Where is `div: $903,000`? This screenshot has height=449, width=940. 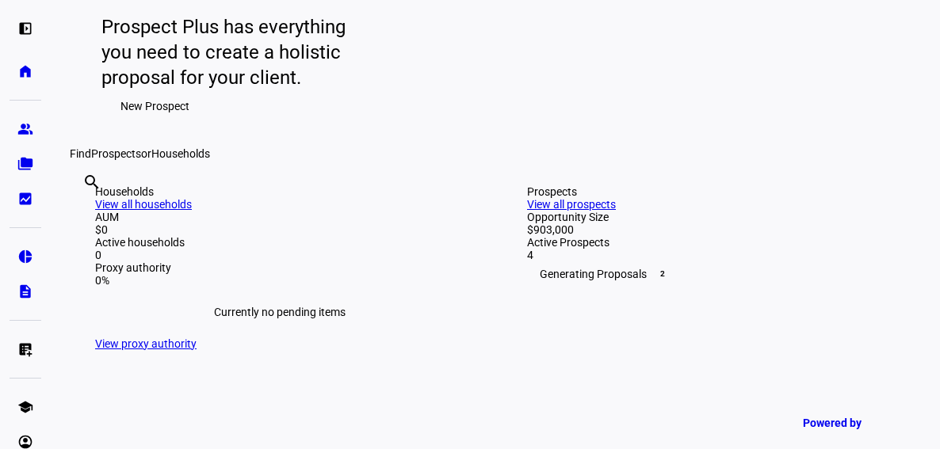
div: $903,000 is located at coordinates (711, 230).